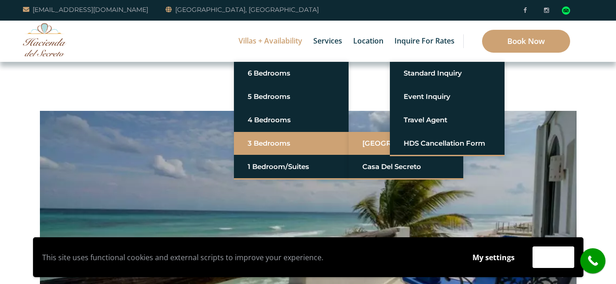  I want to click on img: Tripadvisor_logomark.svg, so click(566, 11).